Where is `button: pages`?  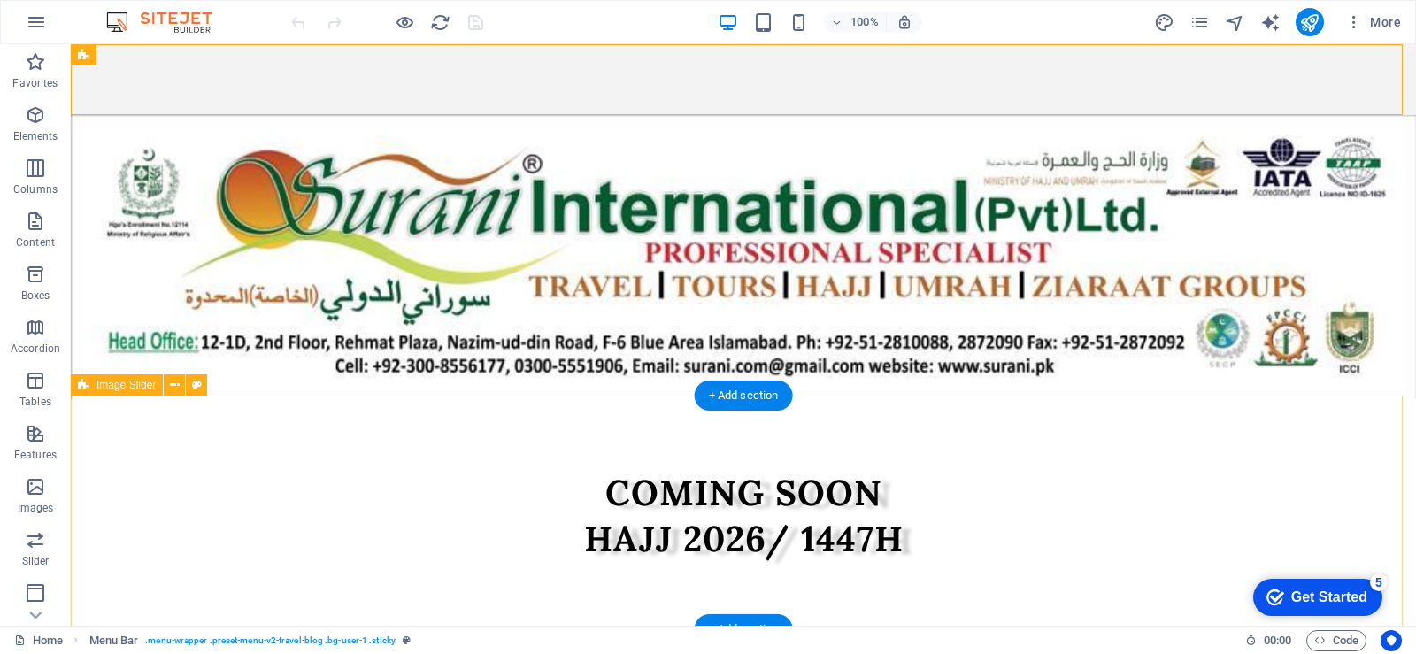
button: pages is located at coordinates (1200, 22).